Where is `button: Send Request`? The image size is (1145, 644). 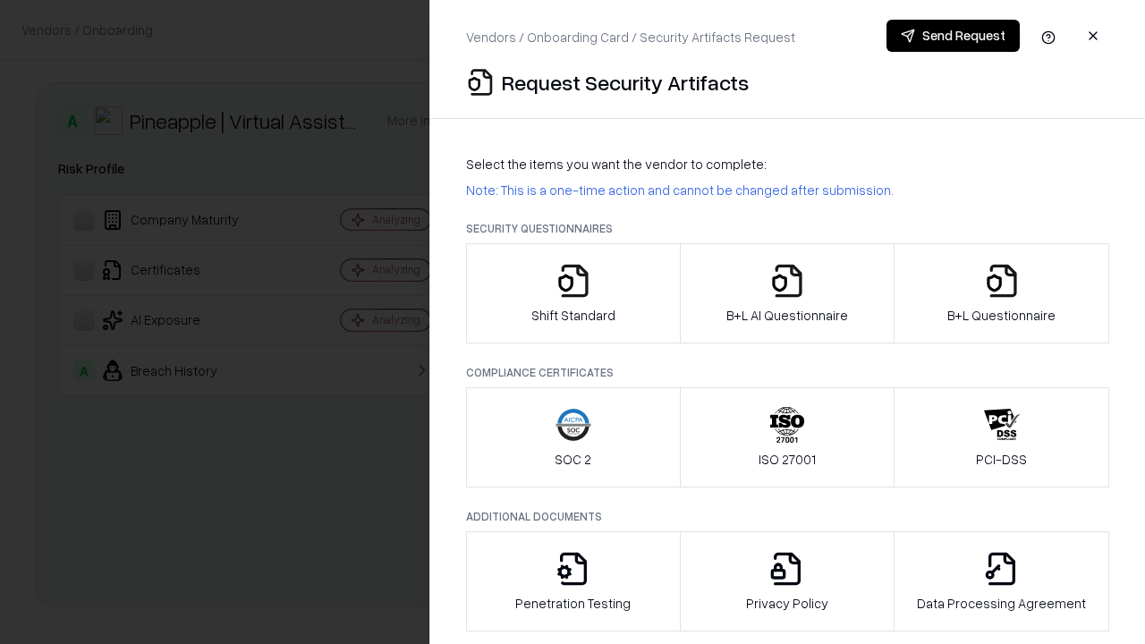 button: Send Request is located at coordinates (953, 36).